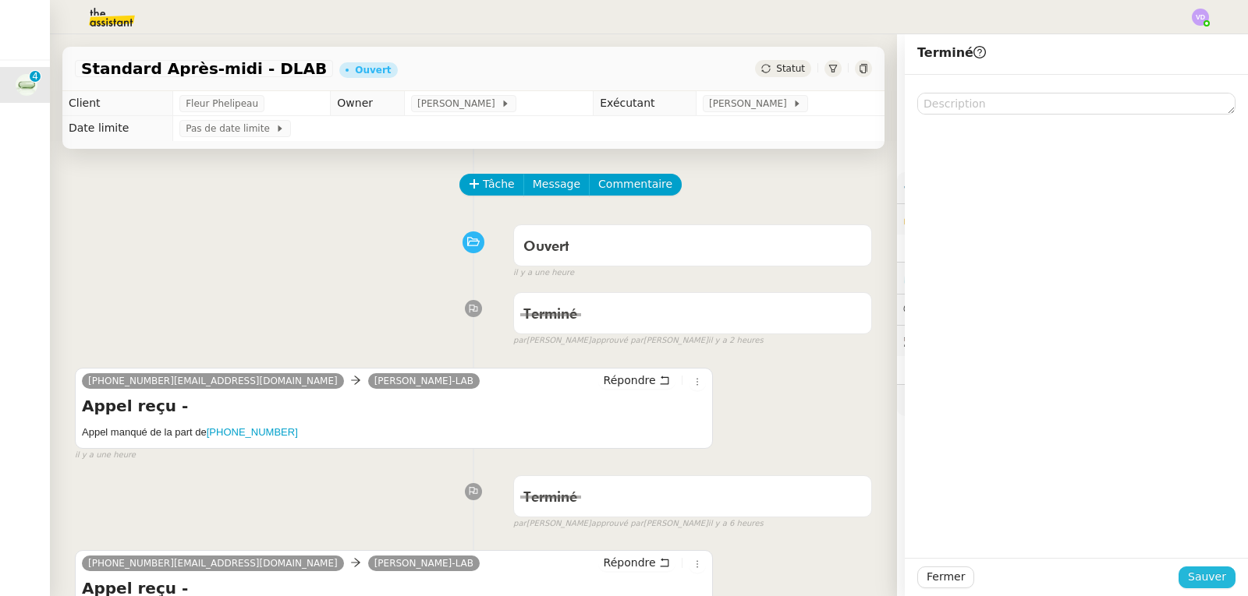 The image size is (1248, 596). What do you see at coordinates (1072, 187) in the screenshot?
I see `div: ⚙️Procédures` at bounding box center [1072, 187].